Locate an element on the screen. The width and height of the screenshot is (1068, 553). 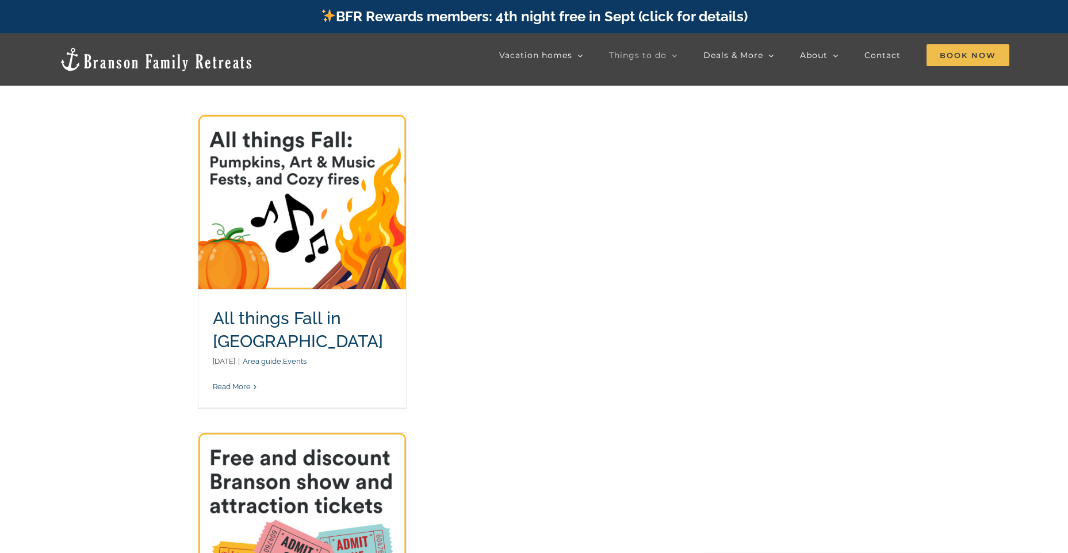
span: About is located at coordinates (814, 55).